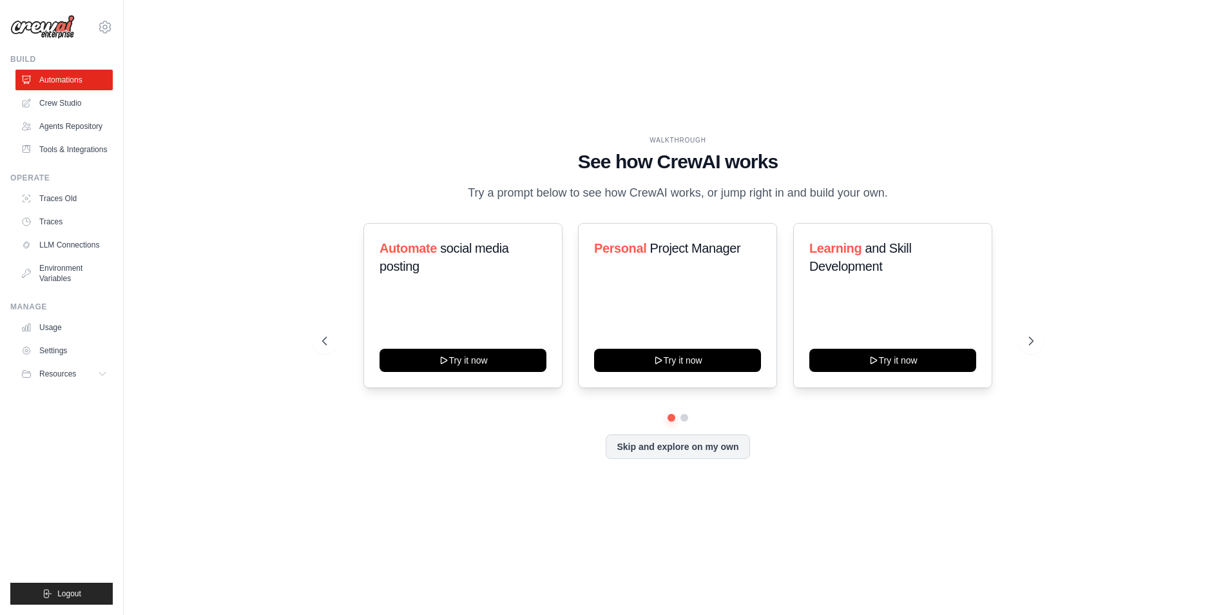 Image resolution: width=1232 pixels, height=615 pixels. What do you see at coordinates (835, 248) in the screenshot?
I see `span: Learning` at bounding box center [835, 248].